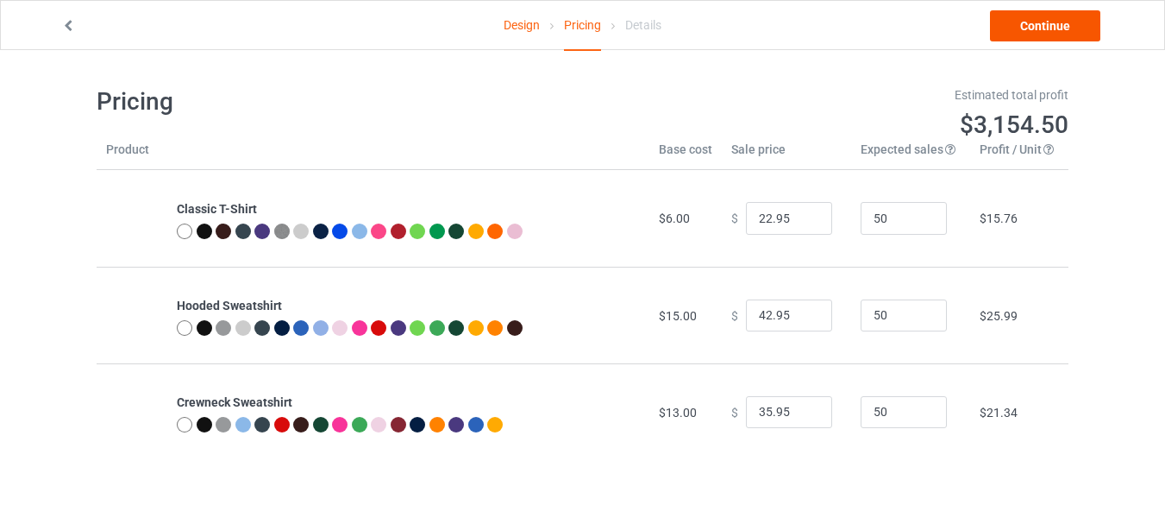 The width and height of the screenshot is (1165, 524). Describe the element at coordinates (832, 95) in the screenshot. I see `div: Estimated total profit` at that location.